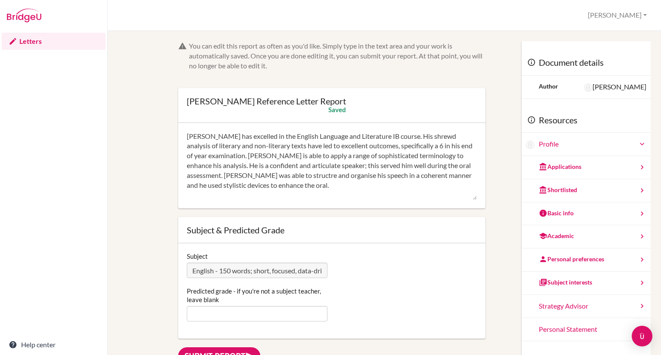 This screenshot has height=355, width=661. Describe the element at coordinates (332, 230) in the screenshot. I see `div: Subject & Predicted Grade` at that location.